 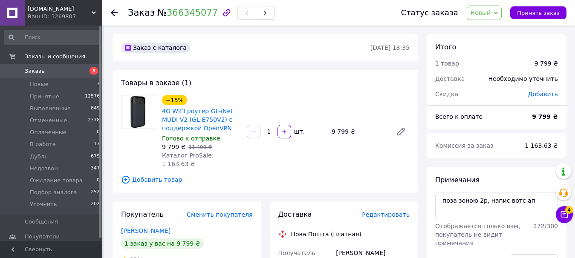 What do you see at coordinates (543, 94) in the screenshot?
I see `span: Добавить` at bounding box center [543, 94].